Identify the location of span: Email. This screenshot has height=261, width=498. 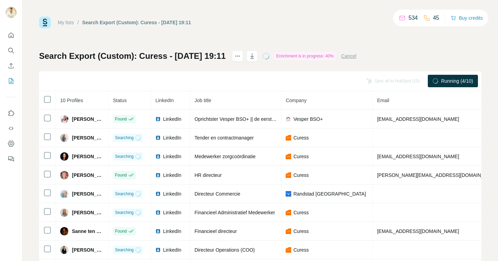
(383, 100).